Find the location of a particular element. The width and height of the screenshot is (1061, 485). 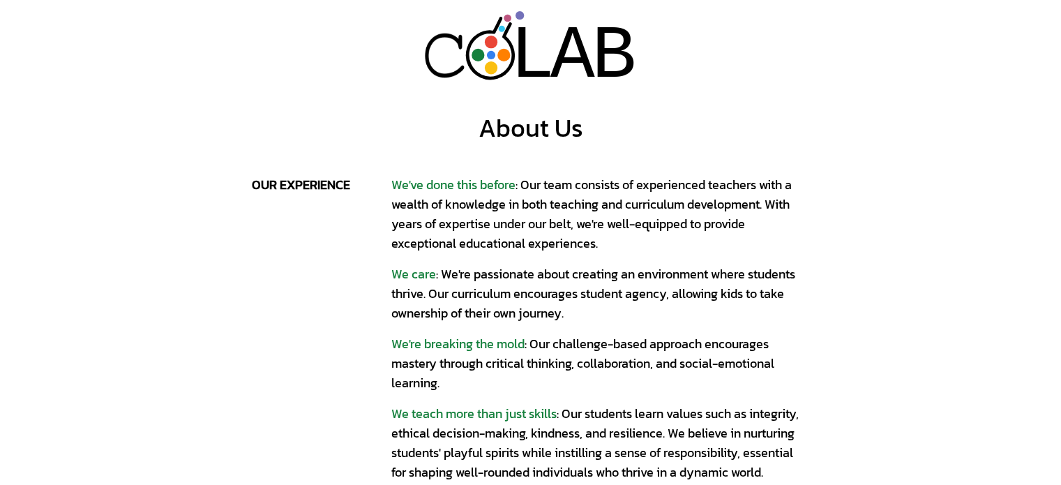

div: A is located at coordinates (573, 57).